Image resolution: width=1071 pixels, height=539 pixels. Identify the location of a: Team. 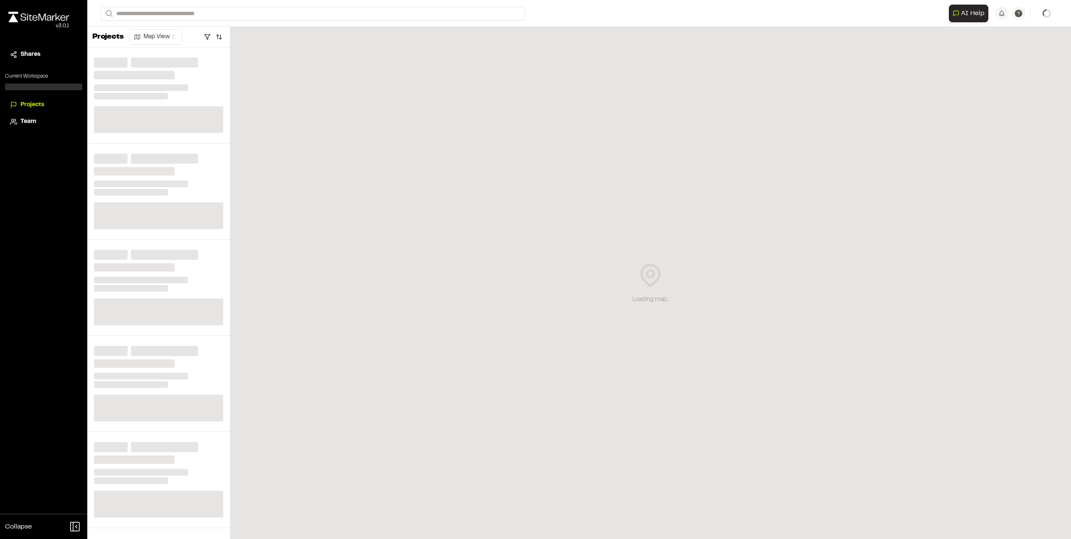
(44, 122).